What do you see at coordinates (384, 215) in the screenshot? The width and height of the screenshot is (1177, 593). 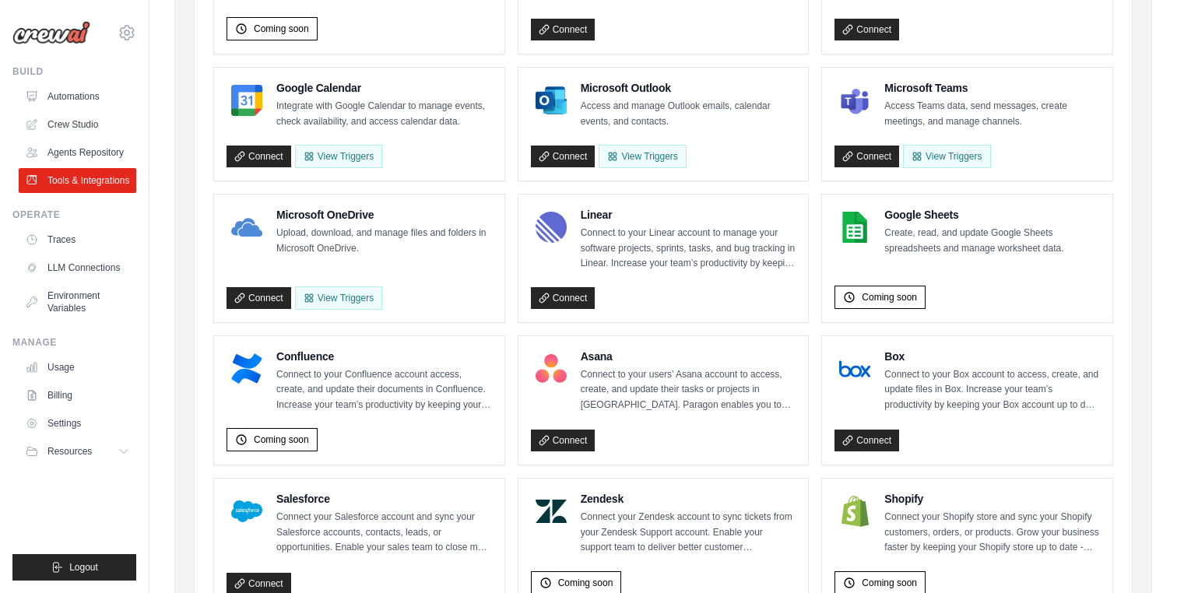 I see `h4: Microsoft OneDrive` at bounding box center [384, 215].